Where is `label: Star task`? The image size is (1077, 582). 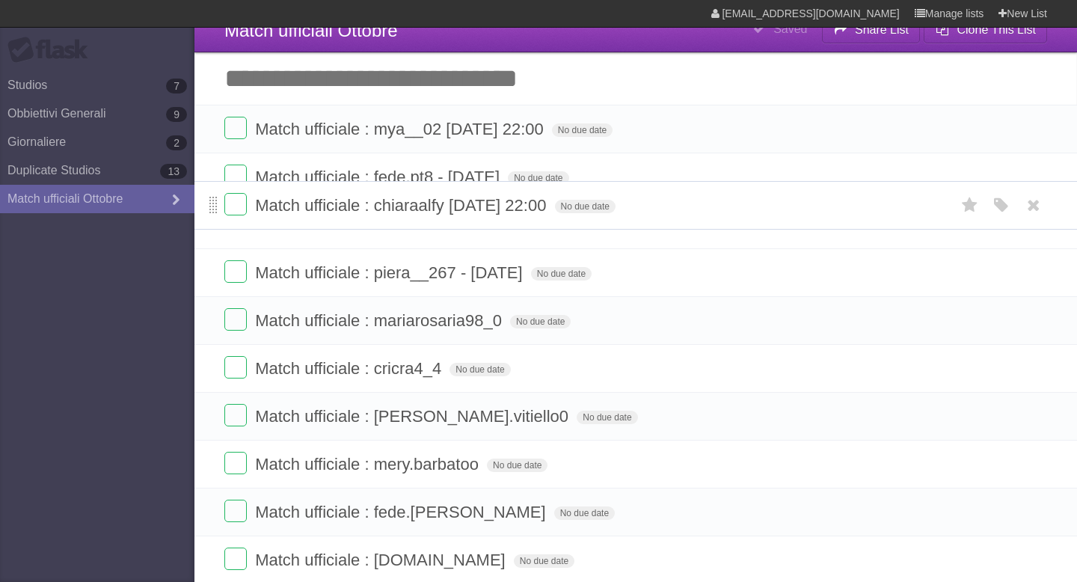
label: Star task is located at coordinates (970, 205).